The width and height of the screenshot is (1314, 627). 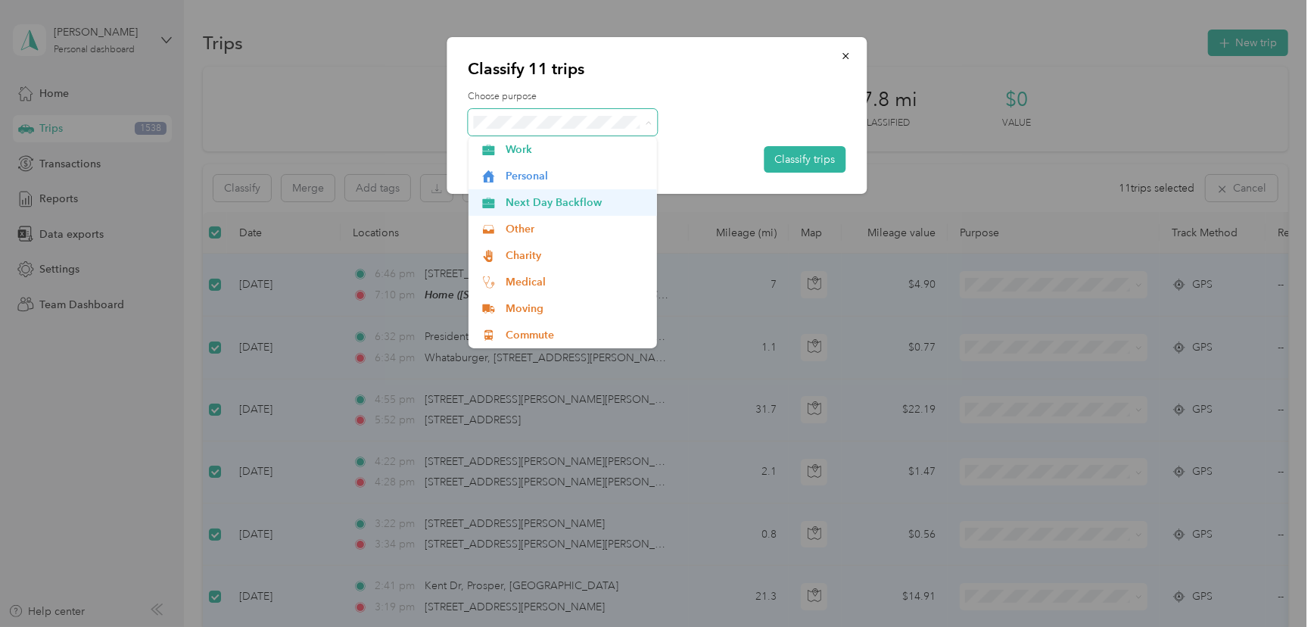 What do you see at coordinates (576, 282) in the screenshot?
I see `span: Medical` at bounding box center [576, 282].